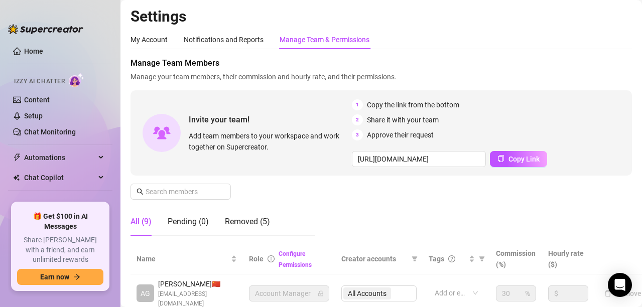 The image size is (642, 307). Describe the element at coordinates (516, 259) in the screenshot. I see `th: Commission (%)` at that location.